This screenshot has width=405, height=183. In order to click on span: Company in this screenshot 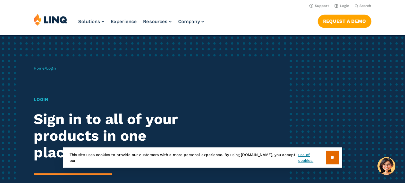, I will do `click(189, 21)`.